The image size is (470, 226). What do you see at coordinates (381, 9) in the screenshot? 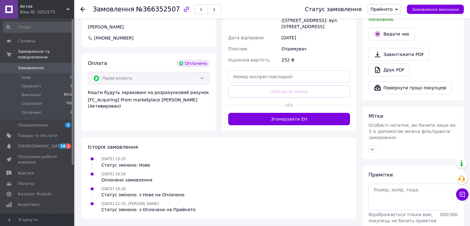
I see `span: Прийнято` at bounding box center [381, 9].